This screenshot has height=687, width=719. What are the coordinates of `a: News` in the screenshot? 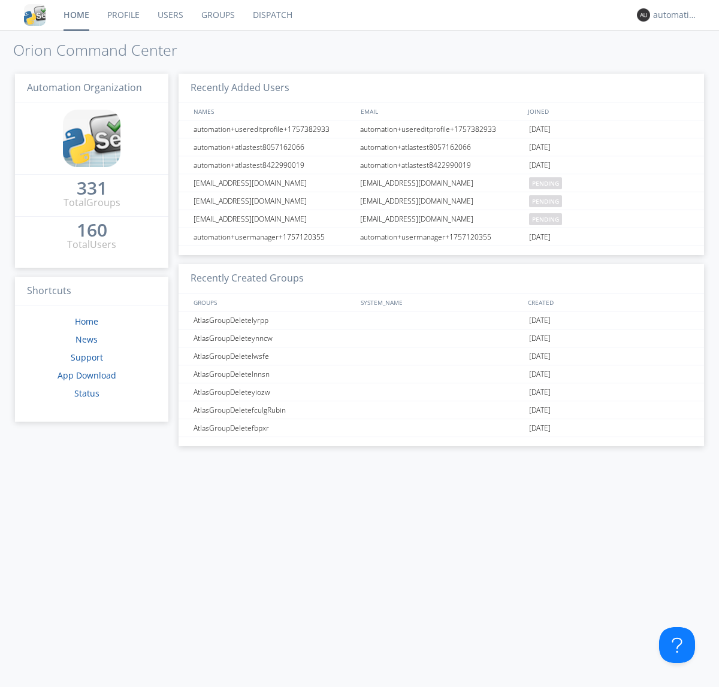 It's located at (86, 339).